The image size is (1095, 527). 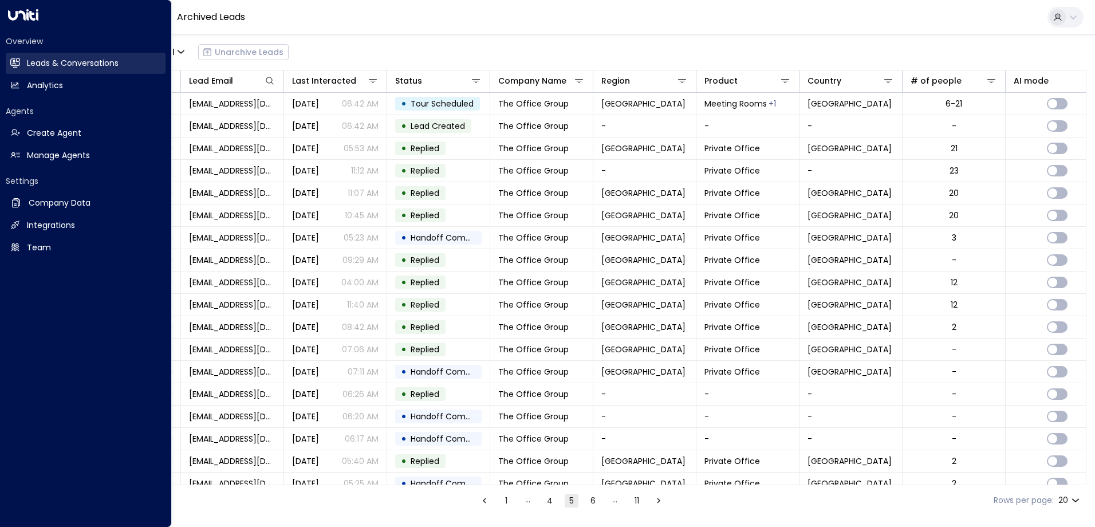 What do you see at coordinates (360, 349) in the screenshot?
I see `p: 07:06 AM` at bounding box center [360, 349].